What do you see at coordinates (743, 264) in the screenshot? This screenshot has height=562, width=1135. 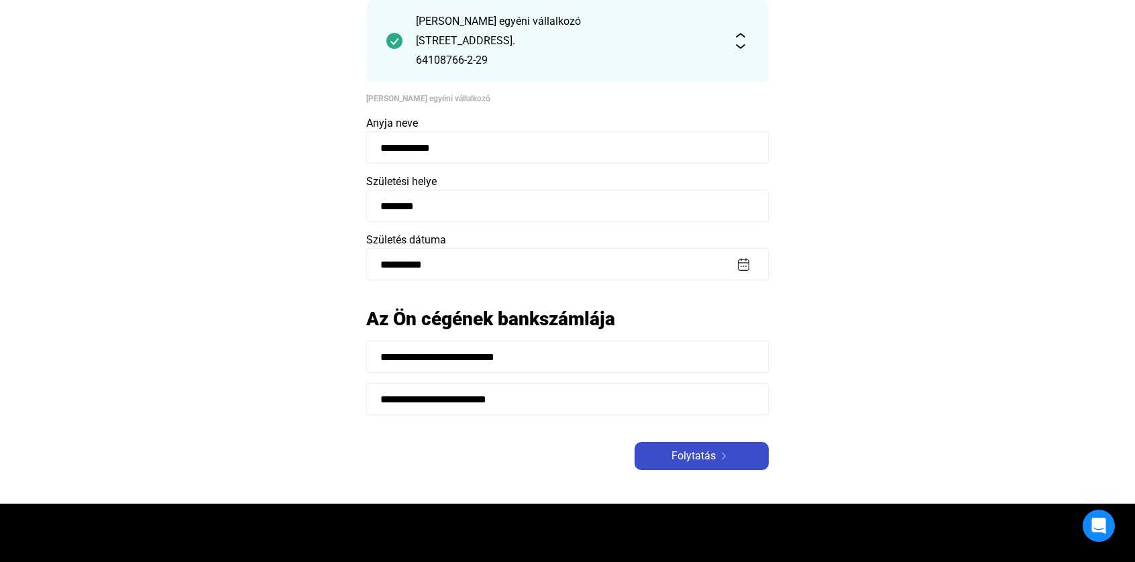 I see `img: calendar` at bounding box center [743, 264].